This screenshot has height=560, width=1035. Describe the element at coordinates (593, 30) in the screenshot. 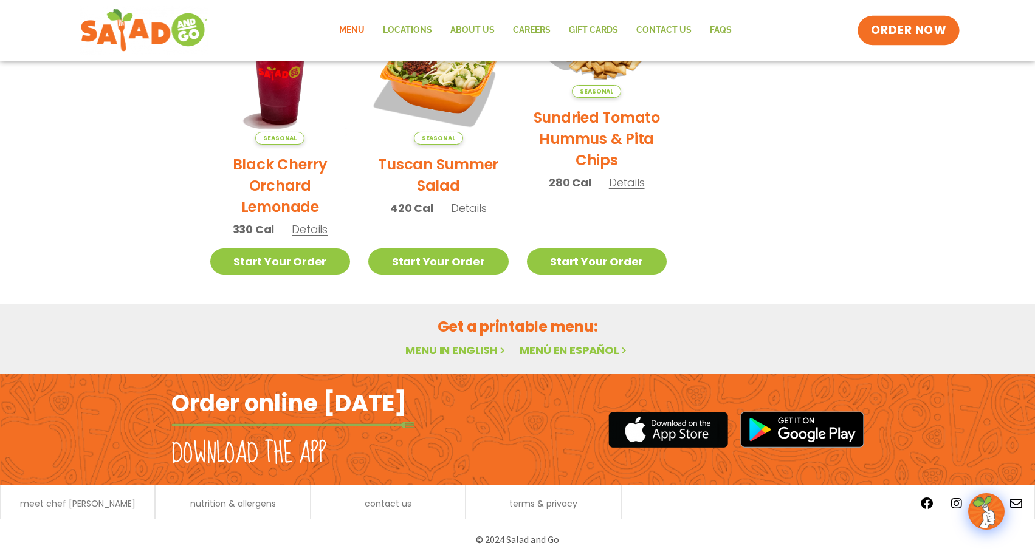

I see `a: GIFT CARDS` at that location.